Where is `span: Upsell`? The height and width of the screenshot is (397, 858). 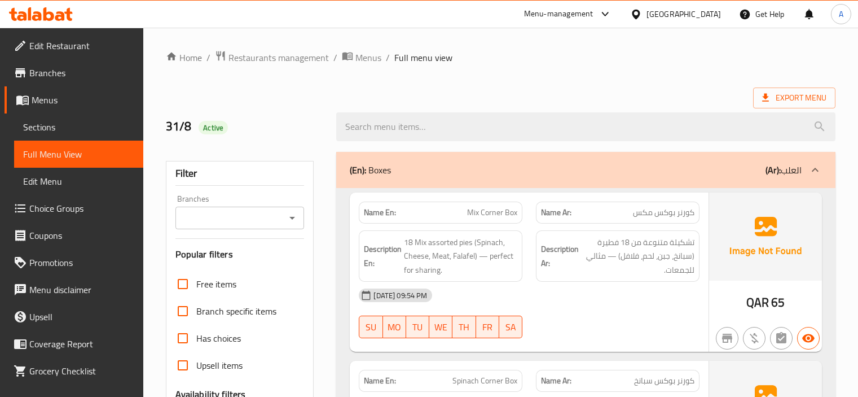
span: Upsell is located at coordinates (82, 316).